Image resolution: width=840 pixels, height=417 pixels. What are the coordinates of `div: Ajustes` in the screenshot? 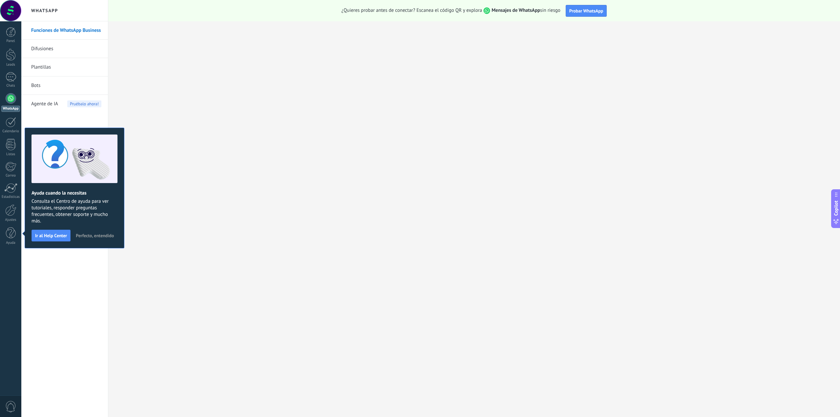 It's located at (11, 220).